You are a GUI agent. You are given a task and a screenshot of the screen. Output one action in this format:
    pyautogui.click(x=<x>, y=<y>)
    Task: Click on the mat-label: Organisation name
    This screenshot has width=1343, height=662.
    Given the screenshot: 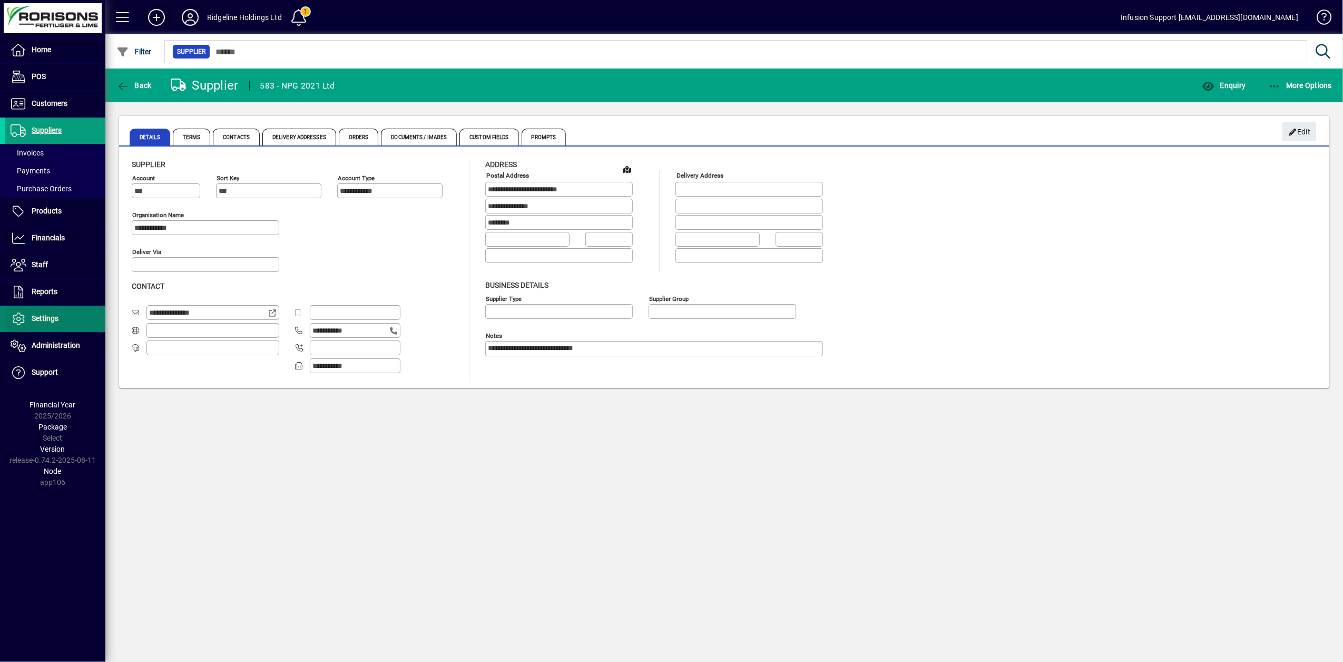 What is the action you would take?
    pyautogui.click(x=158, y=215)
    